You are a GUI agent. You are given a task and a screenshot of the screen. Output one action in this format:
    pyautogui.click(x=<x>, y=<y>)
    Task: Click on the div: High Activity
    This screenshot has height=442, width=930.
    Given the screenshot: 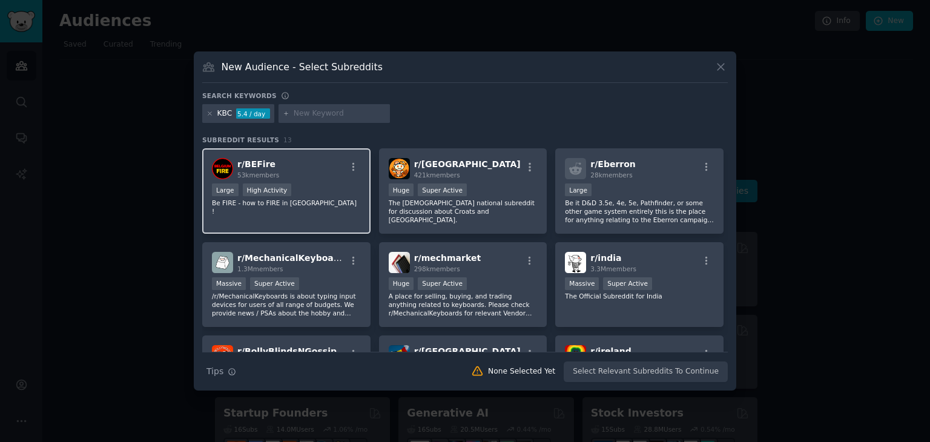 What is the action you would take?
    pyautogui.click(x=267, y=190)
    